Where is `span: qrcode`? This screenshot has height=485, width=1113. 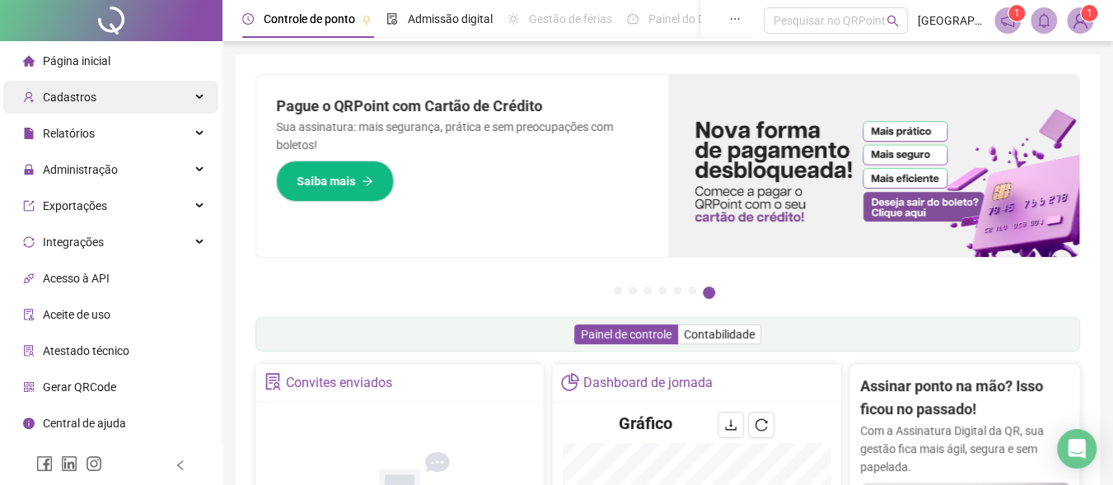 span: qrcode is located at coordinates (29, 387).